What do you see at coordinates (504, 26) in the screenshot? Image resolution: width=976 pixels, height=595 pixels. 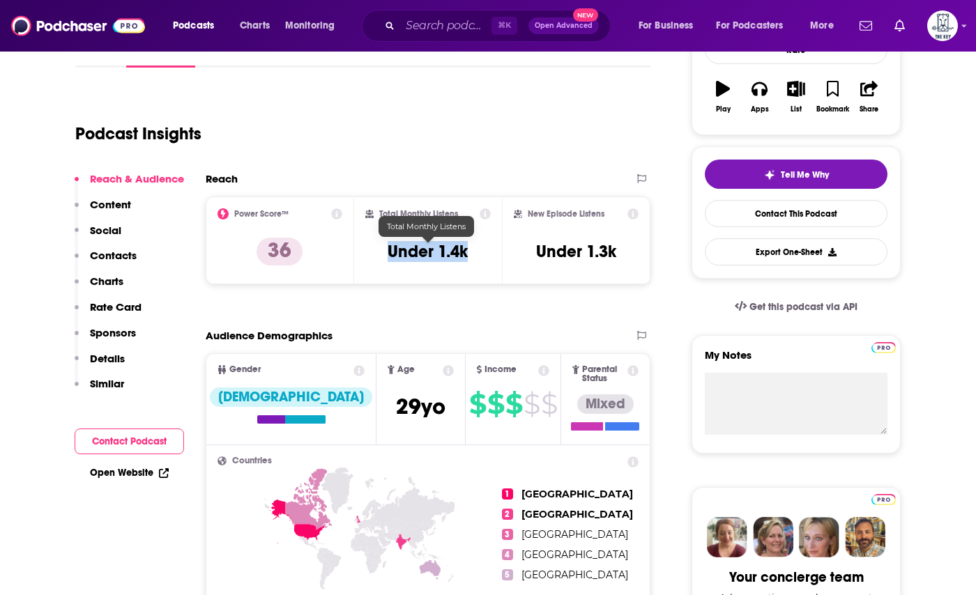 I see `span: ⌘ K` at bounding box center [504, 26].